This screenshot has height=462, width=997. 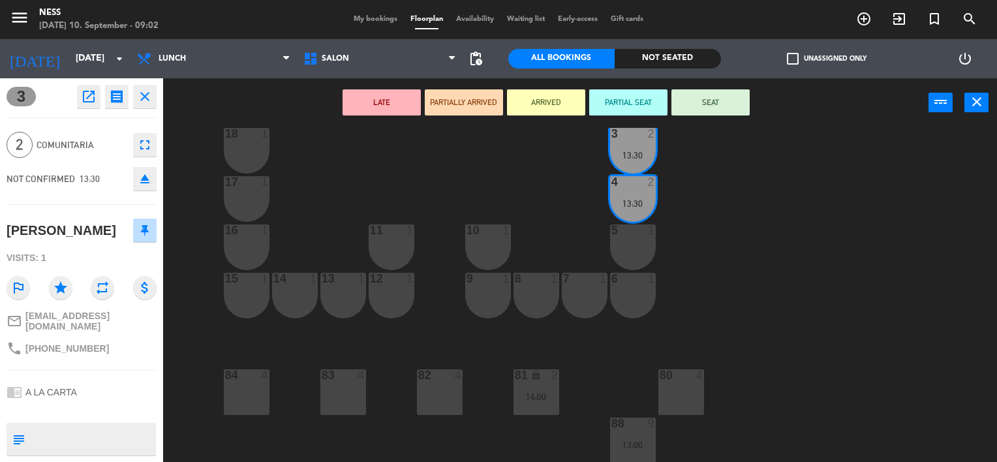 I want to click on div: 5, so click(x=611, y=230).